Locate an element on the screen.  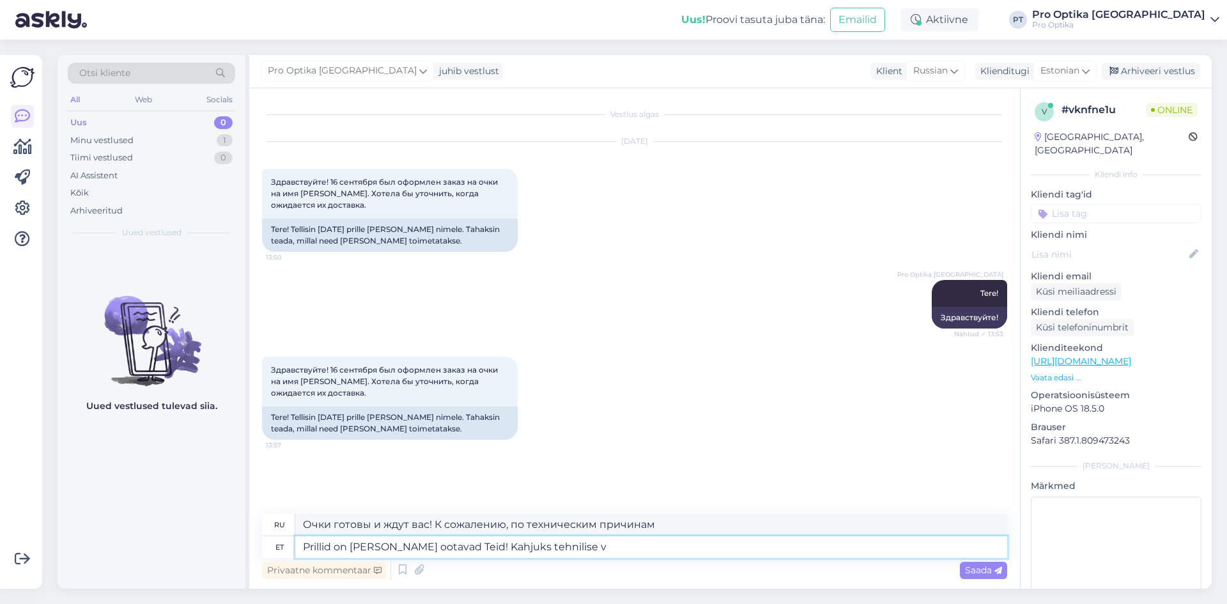
p: Kliendi tag'id is located at coordinates (1116, 194).